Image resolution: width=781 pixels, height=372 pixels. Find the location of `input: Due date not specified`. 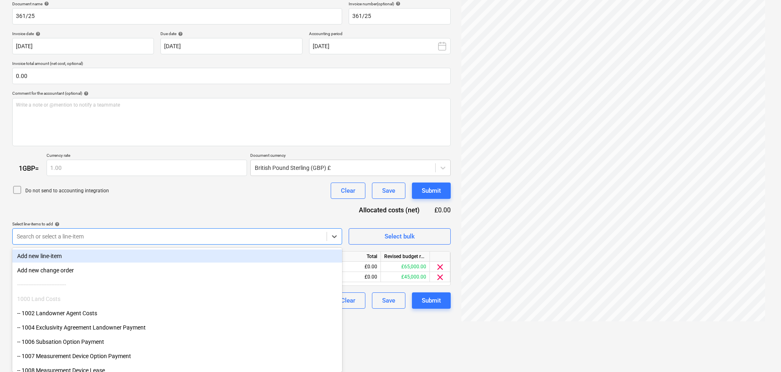

input: Due date not specified is located at coordinates (231, 46).